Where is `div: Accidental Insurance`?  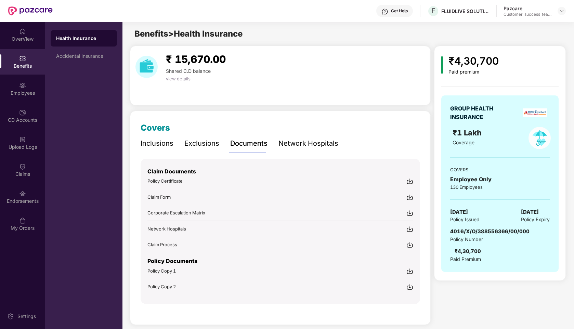 div: Accidental Insurance is located at coordinates (84, 56).